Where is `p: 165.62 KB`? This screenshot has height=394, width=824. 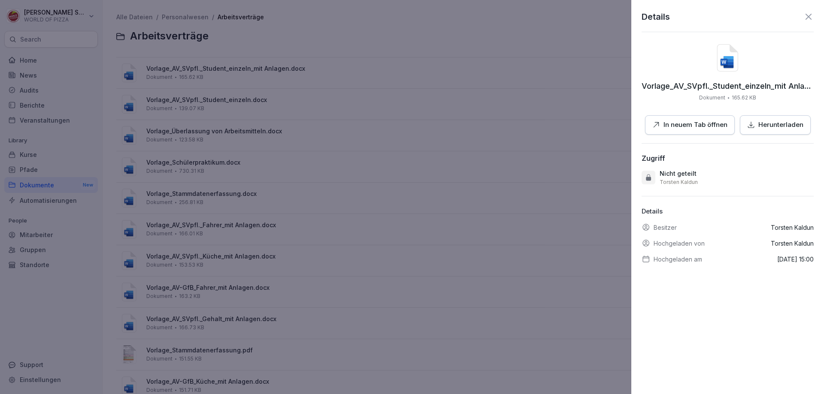 p: 165.62 KB is located at coordinates (743, 98).